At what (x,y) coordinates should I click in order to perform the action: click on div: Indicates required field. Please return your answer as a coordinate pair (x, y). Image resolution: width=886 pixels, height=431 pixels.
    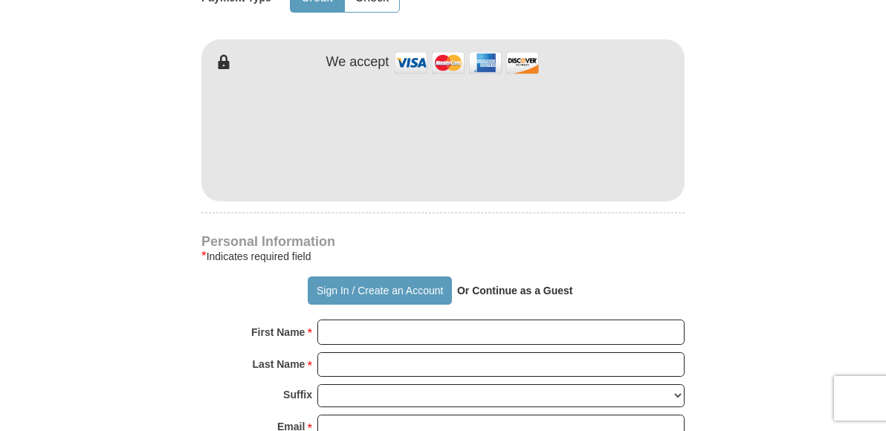
    Looking at the image, I should click on (443, 256).